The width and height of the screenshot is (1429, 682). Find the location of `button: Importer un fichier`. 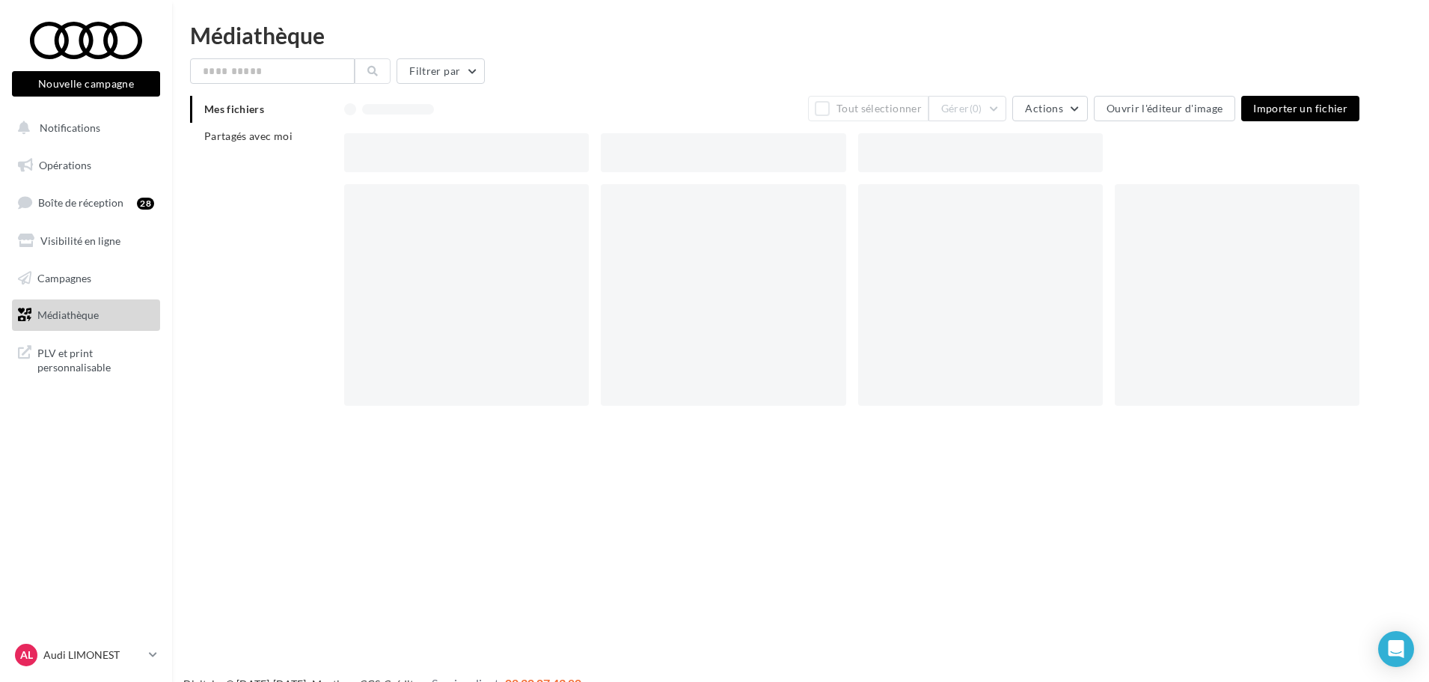

button: Importer un fichier is located at coordinates (1300, 108).